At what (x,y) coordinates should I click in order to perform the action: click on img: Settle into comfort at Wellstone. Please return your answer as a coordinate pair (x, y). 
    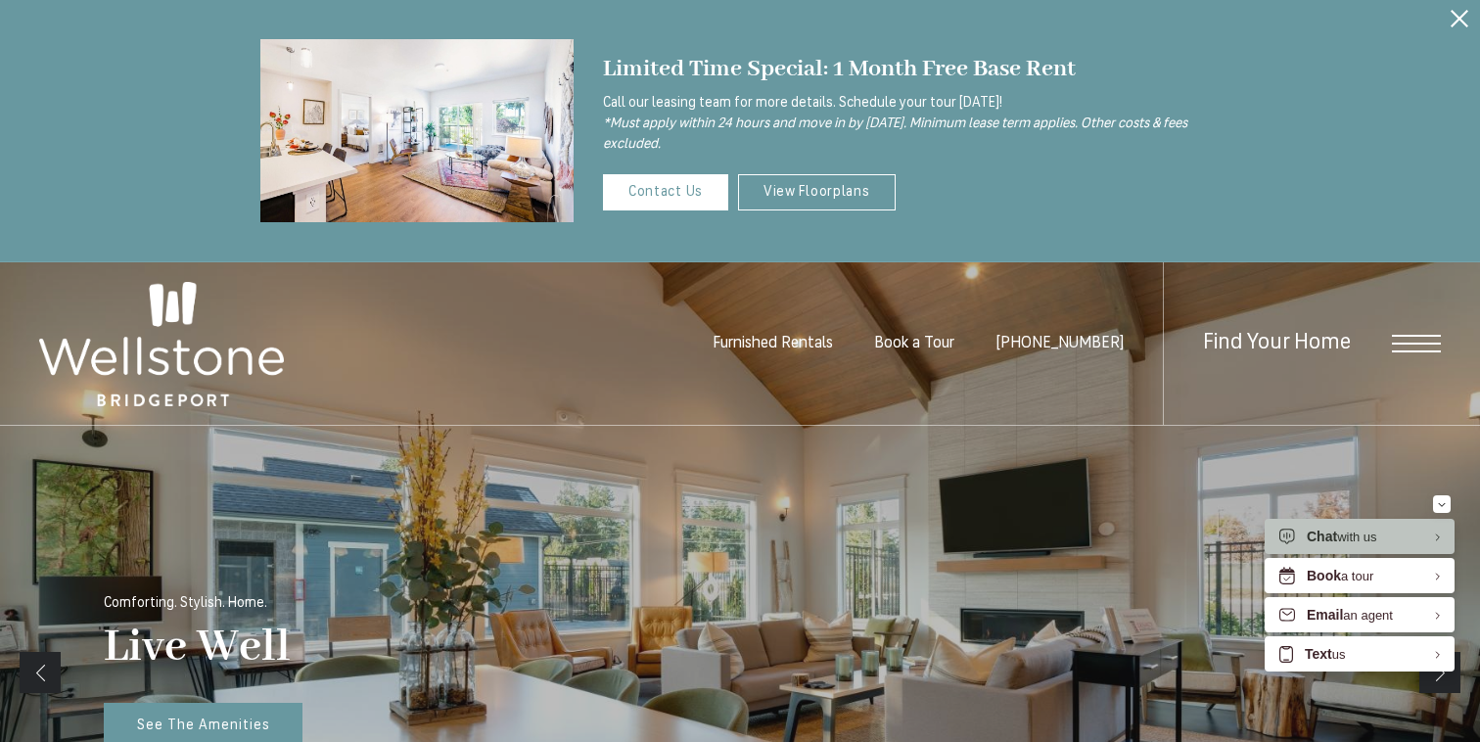
    Looking at the image, I should click on (417, 130).